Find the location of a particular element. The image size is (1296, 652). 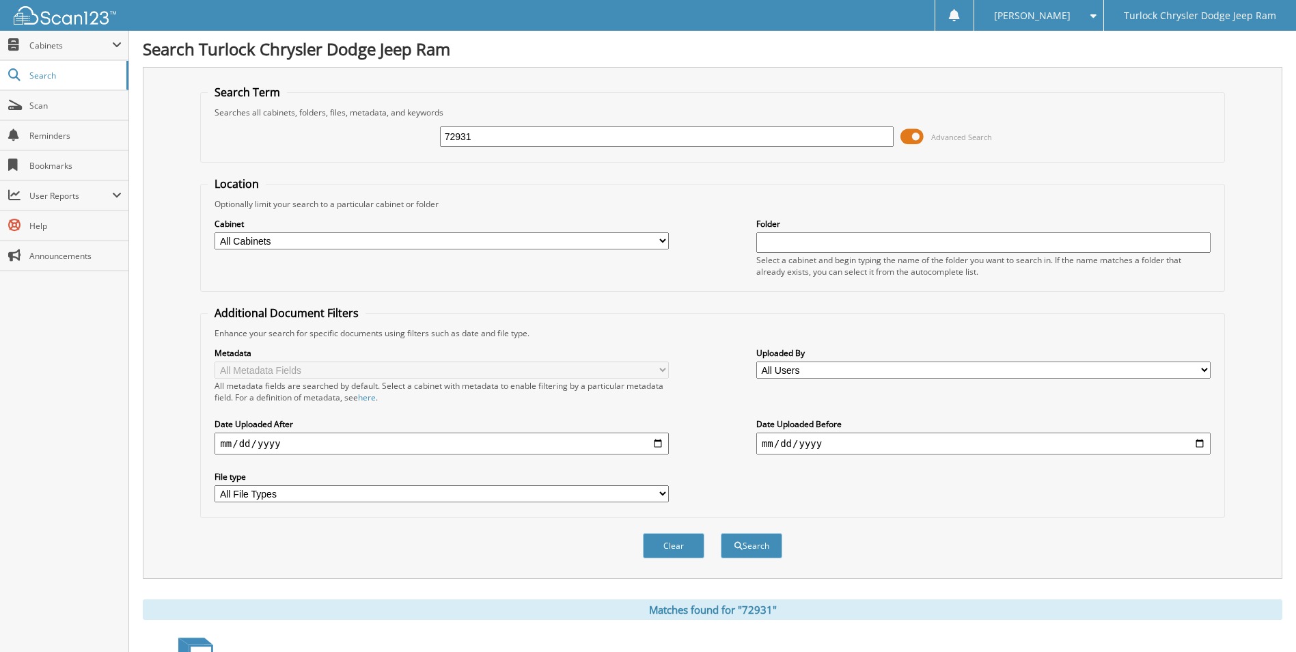

div: Select a cabinet and begin typing the name of the folder you want to search in. If the name match... is located at coordinates (983, 266).